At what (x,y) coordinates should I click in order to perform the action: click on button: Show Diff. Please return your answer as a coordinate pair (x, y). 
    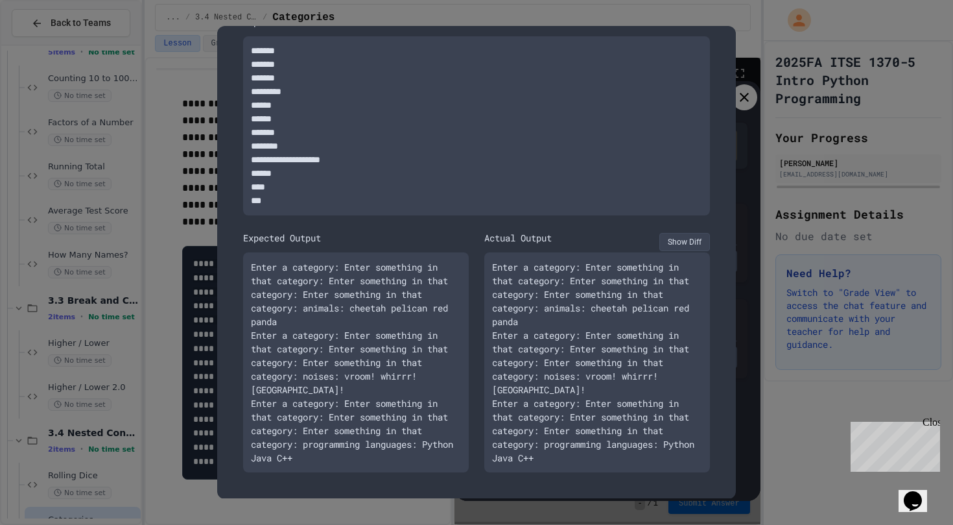
    Looking at the image, I should click on (685, 242).